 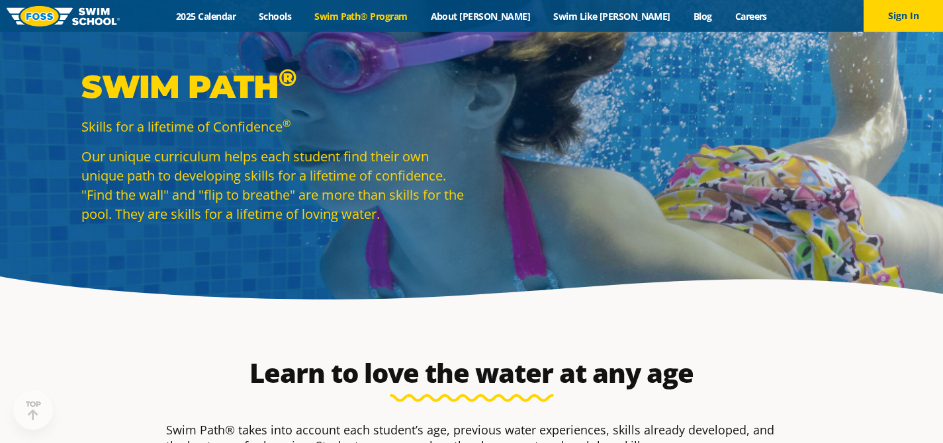 I want to click on a: Careers, so click(x=750, y=16).